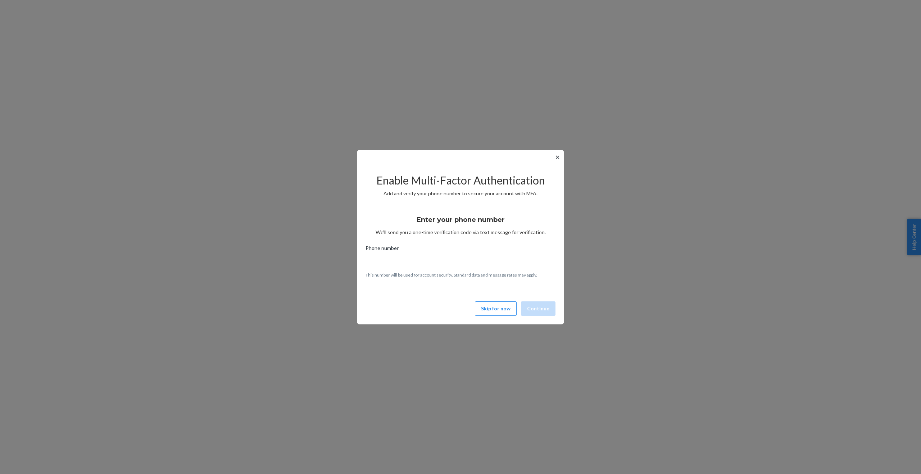  What do you see at coordinates (460, 275) in the screenshot?
I see `p: This number will be used for account security. Standard data and message rates may apply.` at bounding box center [460, 275].